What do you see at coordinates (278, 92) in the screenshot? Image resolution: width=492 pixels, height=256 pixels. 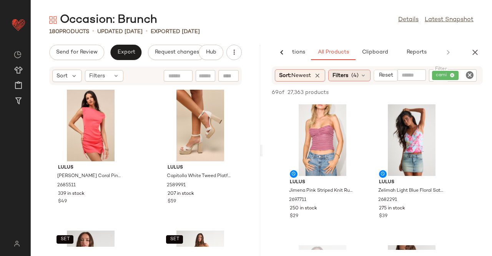 I see `span: 69 of` at bounding box center [278, 92].